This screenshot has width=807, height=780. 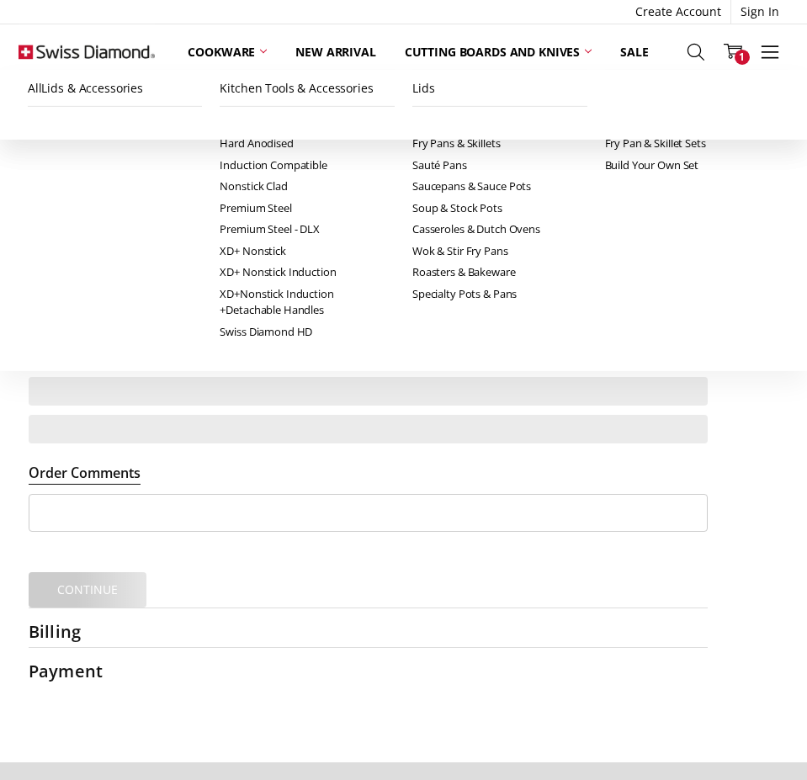 What do you see at coordinates (742, 57) in the screenshot?
I see `span: 1` at bounding box center [742, 57].